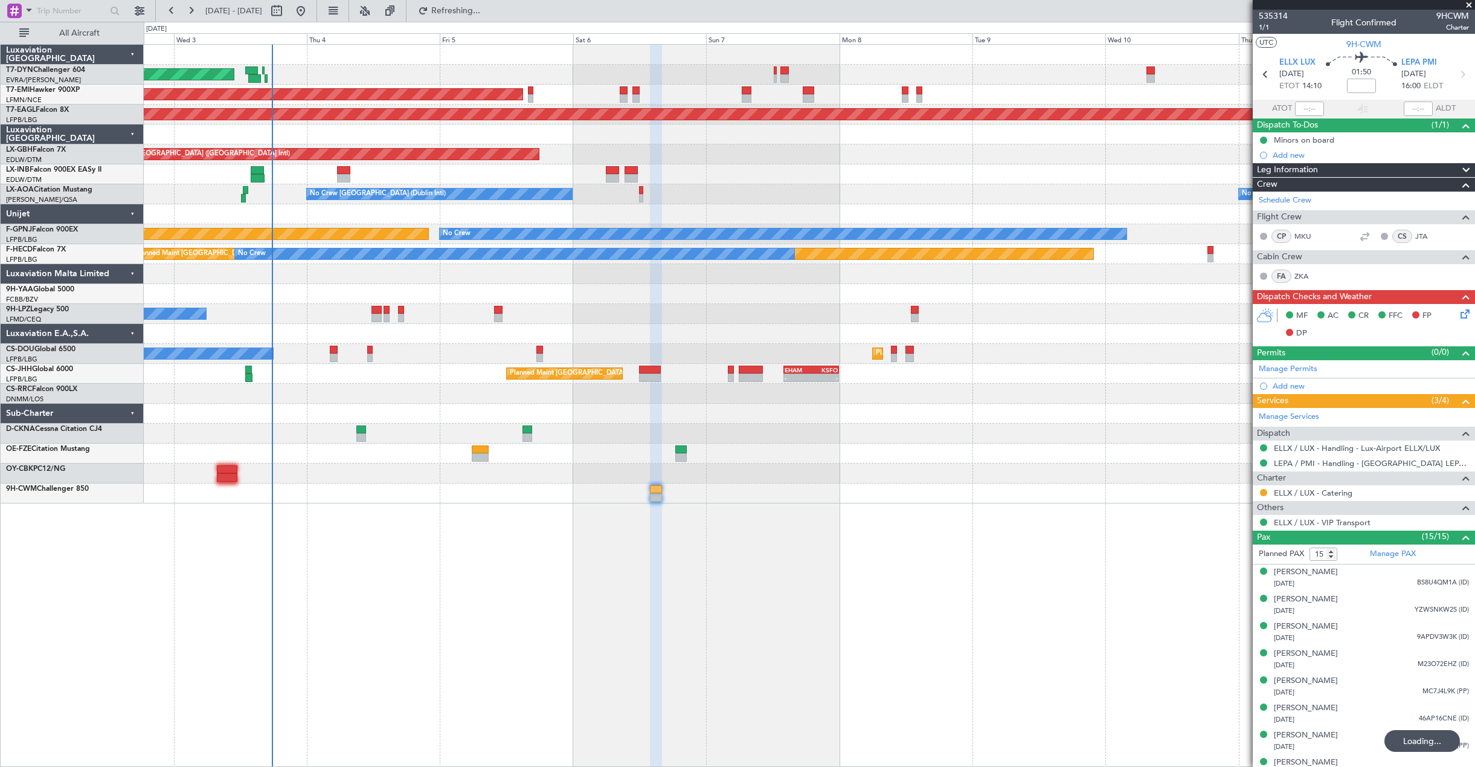 The image size is (1475, 767). What do you see at coordinates (1357, 448) in the screenshot?
I see `a: ELLX / LUX - Handling - Lux-Airport ELLX/LUX` at bounding box center [1357, 448].